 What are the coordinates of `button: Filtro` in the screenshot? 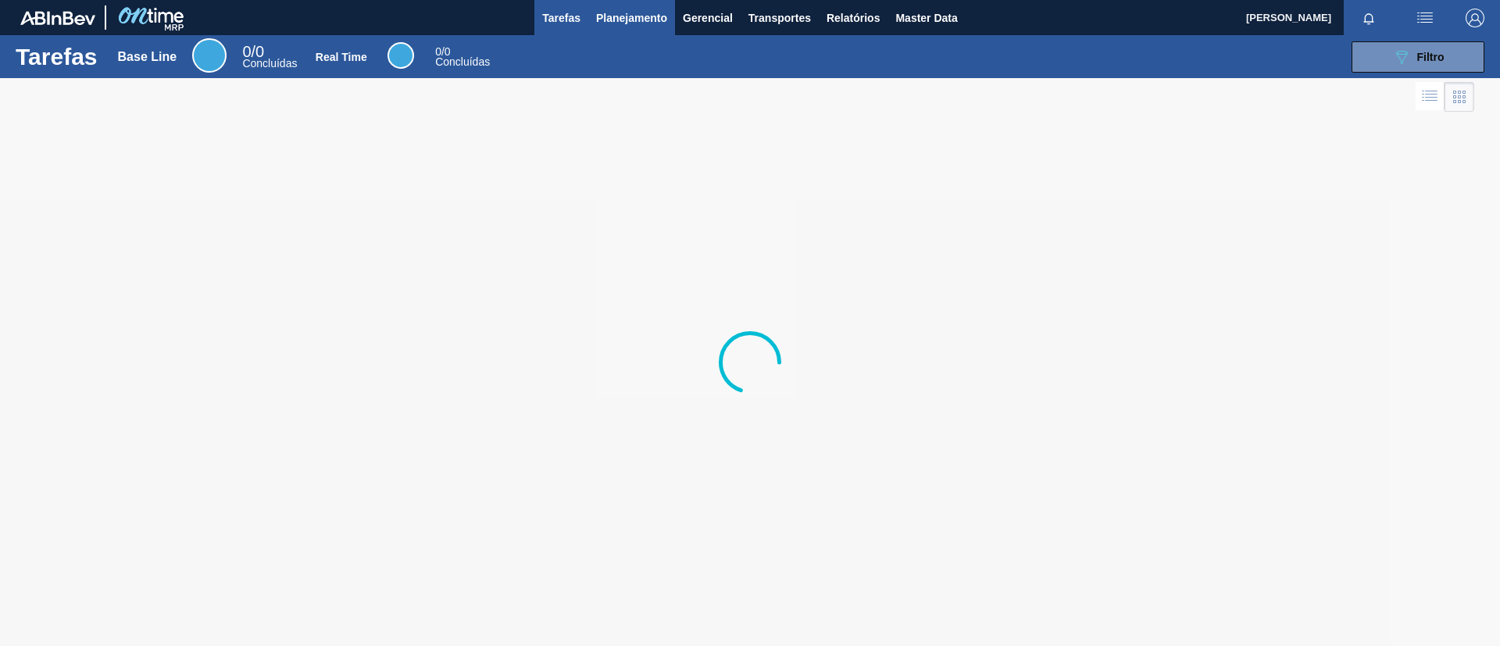 It's located at (1418, 57).